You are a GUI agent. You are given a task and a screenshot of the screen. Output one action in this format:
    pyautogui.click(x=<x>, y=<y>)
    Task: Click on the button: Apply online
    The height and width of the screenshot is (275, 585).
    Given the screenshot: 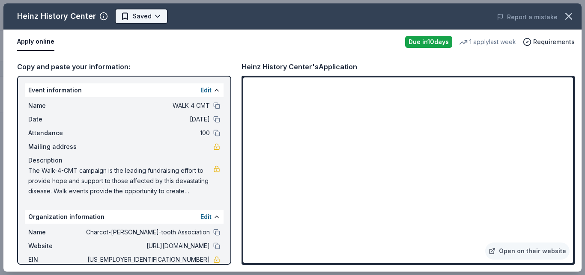 What is the action you would take?
    pyautogui.click(x=36, y=42)
    